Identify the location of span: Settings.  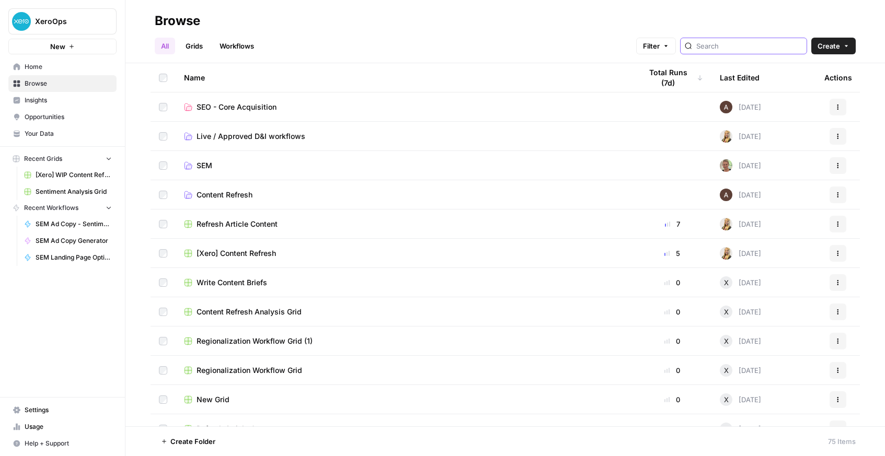
(68, 410).